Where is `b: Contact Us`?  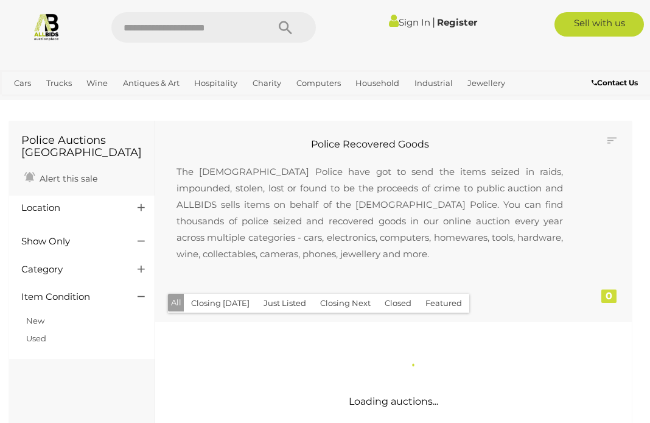
b: Contact Us is located at coordinates (615, 82).